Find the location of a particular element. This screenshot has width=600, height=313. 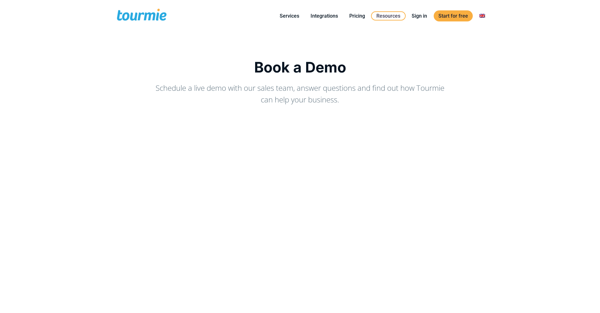

a: Integrations is located at coordinates (324, 16).